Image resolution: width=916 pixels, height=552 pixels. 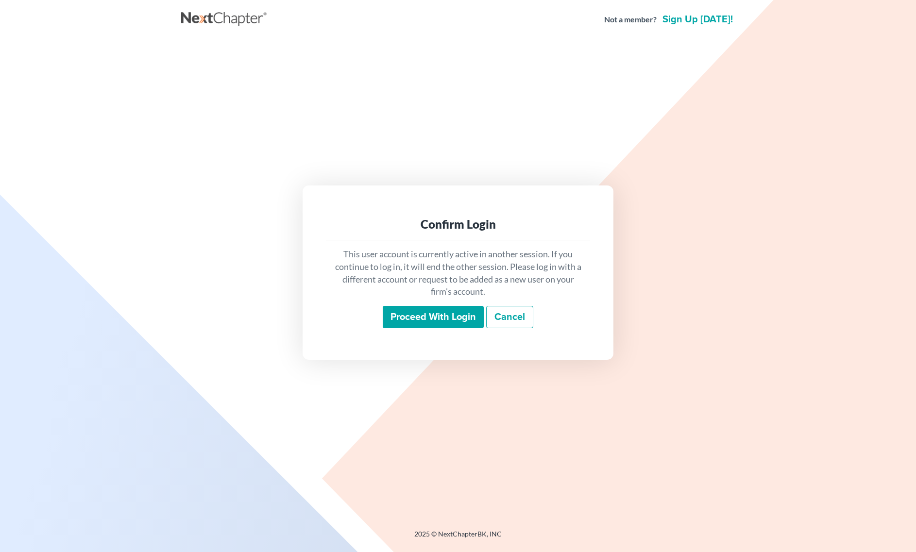 What do you see at coordinates (433, 317) in the screenshot?
I see `input: Proceed with login` at bounding box center [433, 317].